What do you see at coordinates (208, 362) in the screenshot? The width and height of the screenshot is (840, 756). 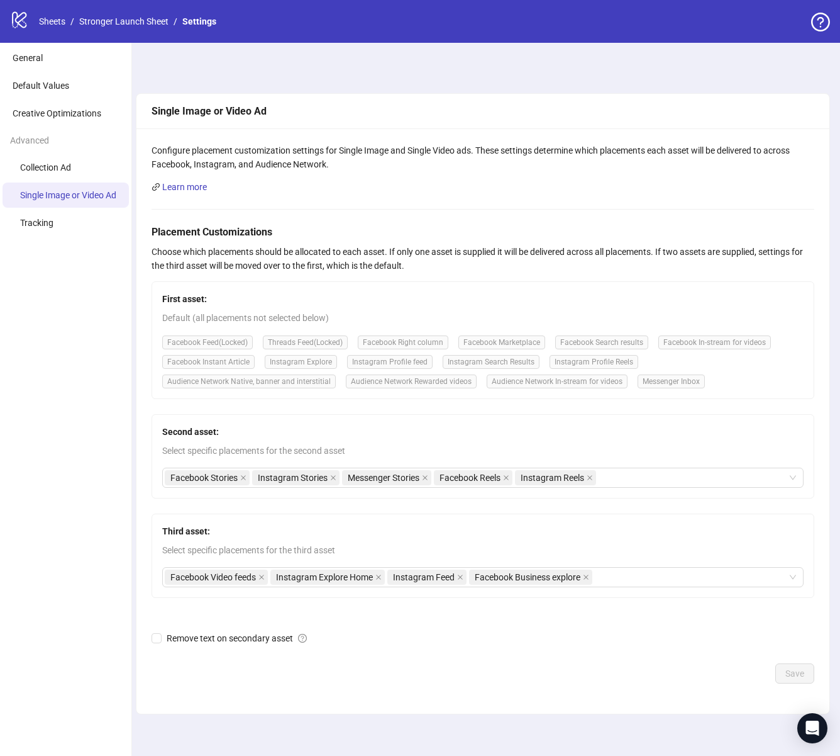 I see `span: Facebook Instant Article` at bounding box center [208, 362].